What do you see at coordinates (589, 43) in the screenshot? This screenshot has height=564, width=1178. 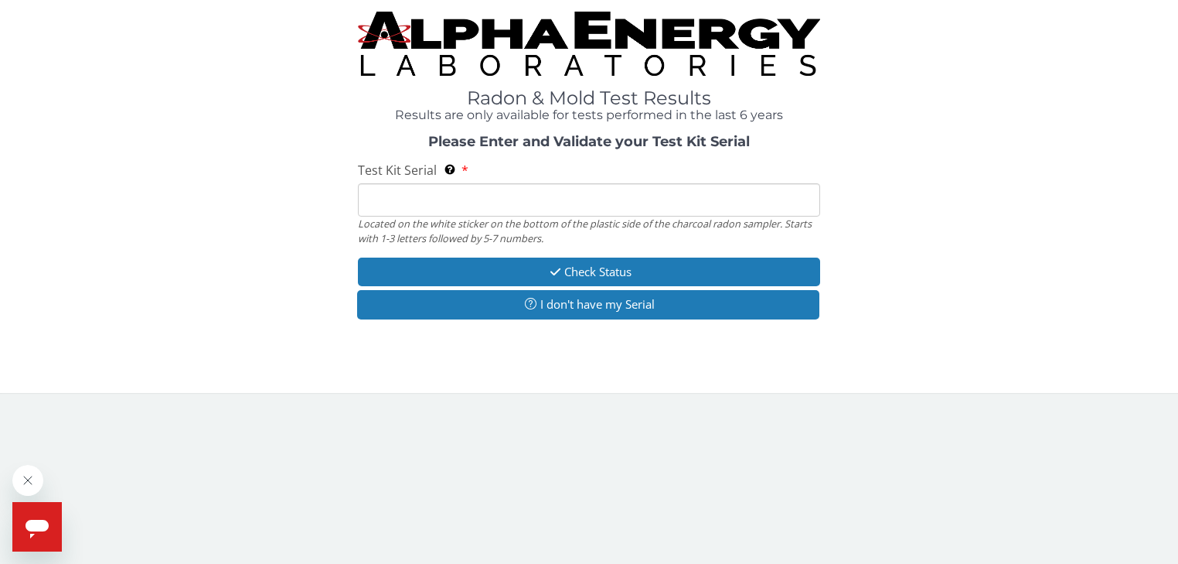 I see `img: TightCrop.jpg` at bounding box center [589, 43].